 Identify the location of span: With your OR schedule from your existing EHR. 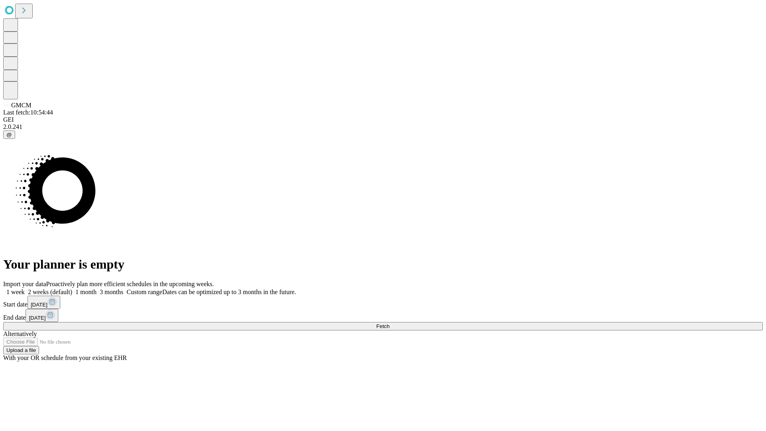
(65, 358).